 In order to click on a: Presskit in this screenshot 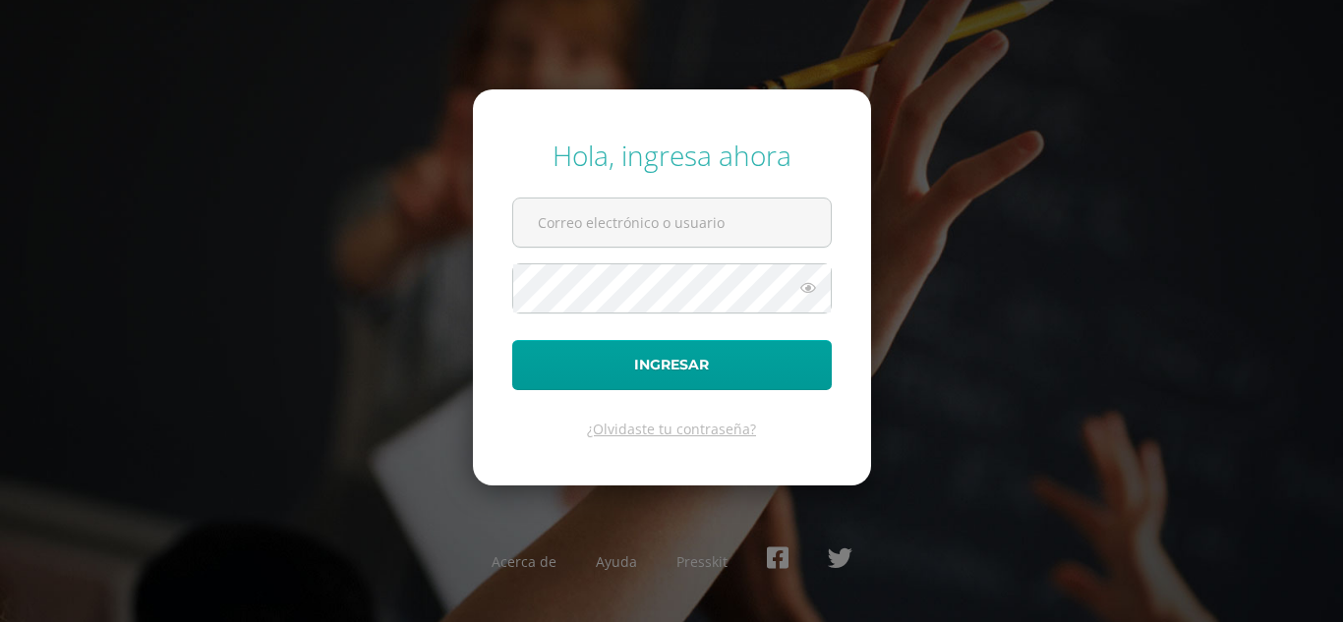, I will do `click(702, 561)`.